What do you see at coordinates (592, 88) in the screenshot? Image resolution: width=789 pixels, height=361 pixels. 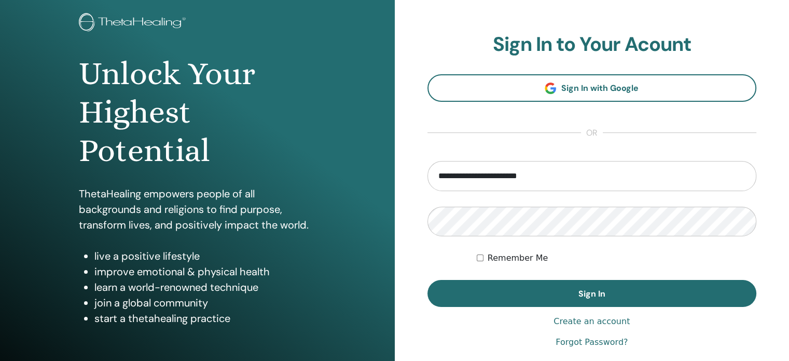 I see `a: Sign In with Google` at bounding box center [592, 88].